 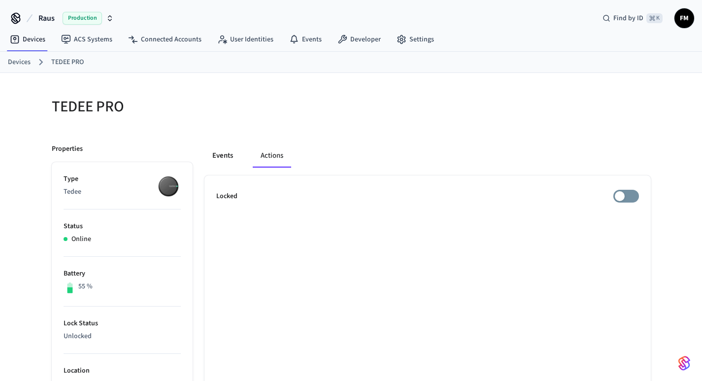 What do you see at coordinates (122, 273) in the screenshot?
I see `p: Battery` at bounding box center [122, 273].